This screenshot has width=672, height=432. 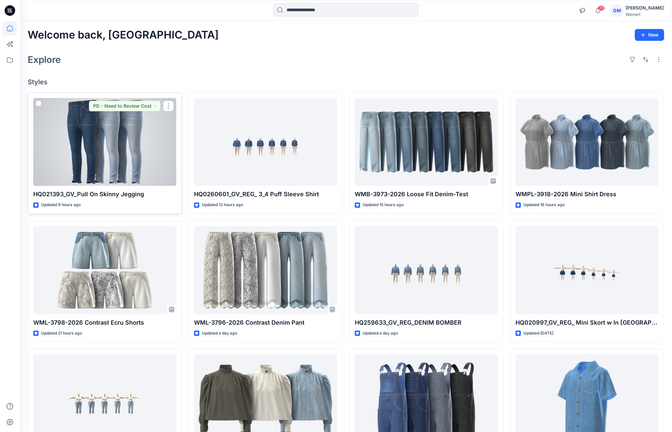 I want to click on a: WMPL-3918-2026 Mini Shirt Dress, so click(x=587, y=142).